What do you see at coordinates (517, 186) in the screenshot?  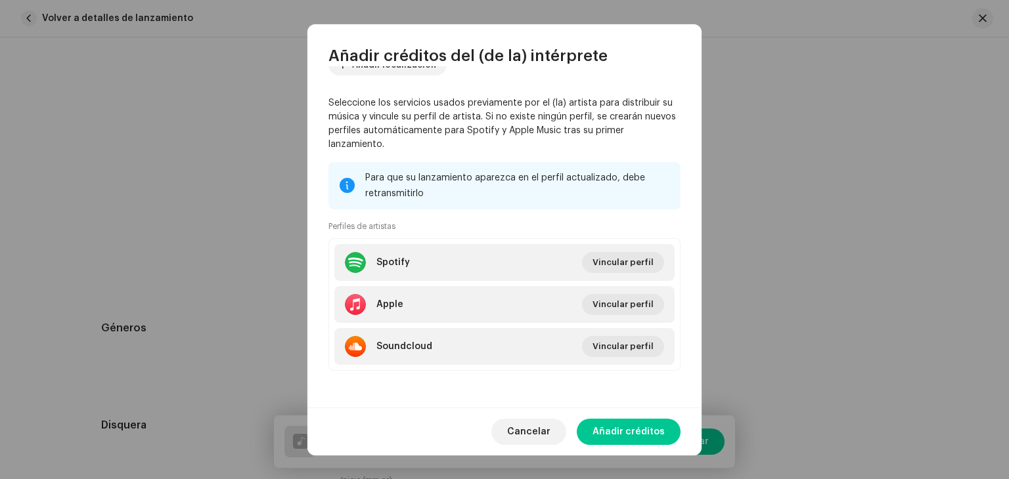 I see `div: Para que su lanzamiento aparezca en el perfil actualizado, debe retransmitirlo` at bounding box center [517, 186].